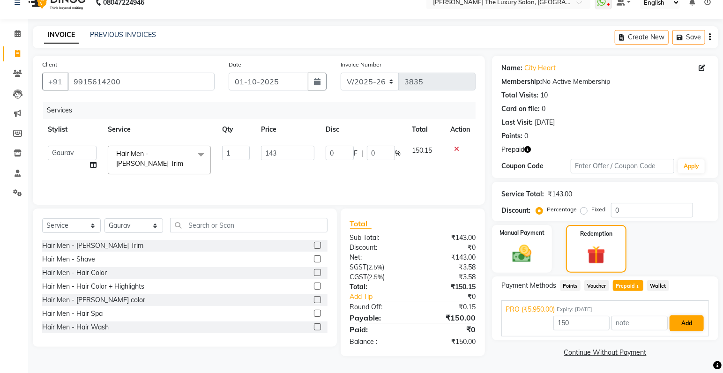 This screenshot has width=723, height=373. Describe the element at coordinates (361, 224) in the screenshot. I see `span: Total` at that location.